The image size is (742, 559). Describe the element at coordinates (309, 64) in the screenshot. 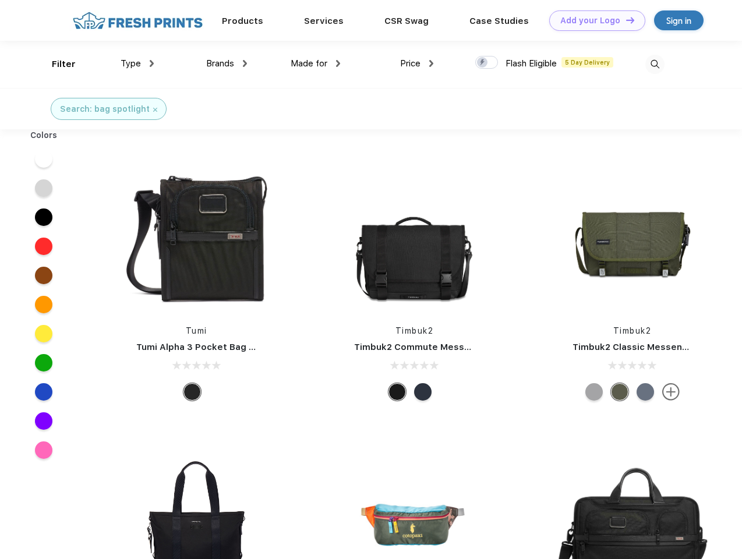

I see `span: Made for` at that location.